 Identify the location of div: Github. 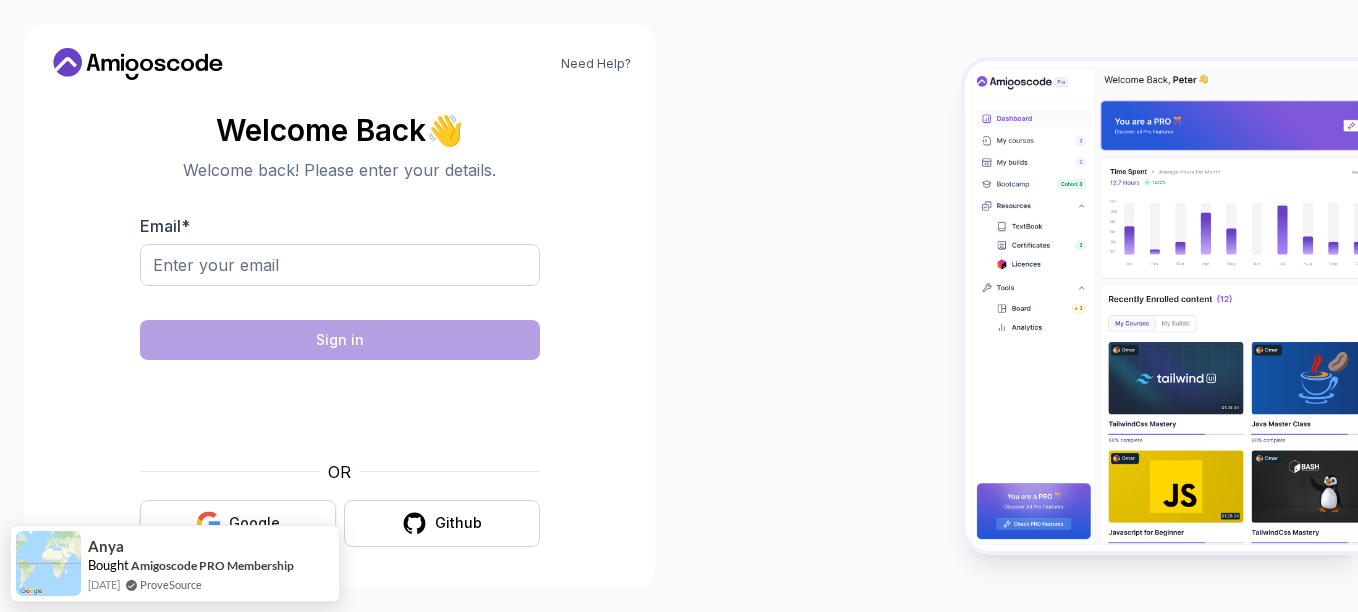
(458, 523).